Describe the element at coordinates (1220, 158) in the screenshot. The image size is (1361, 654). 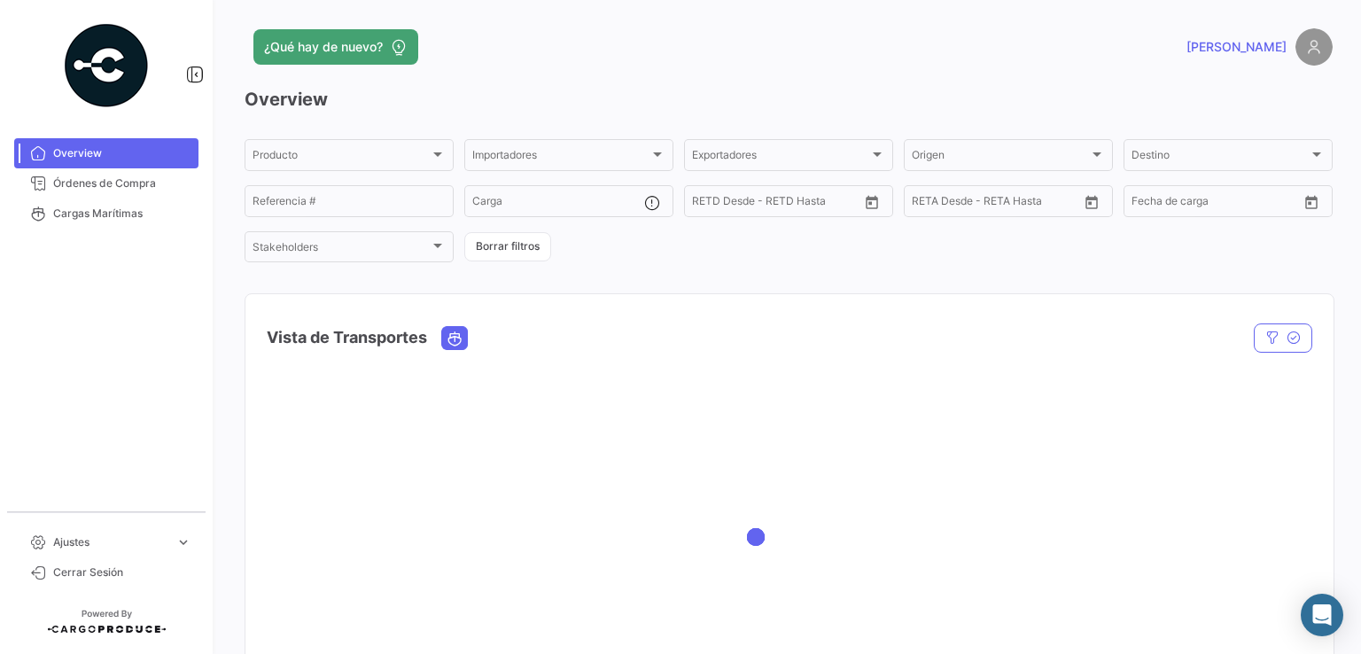
I see `span: Destino` at that location.